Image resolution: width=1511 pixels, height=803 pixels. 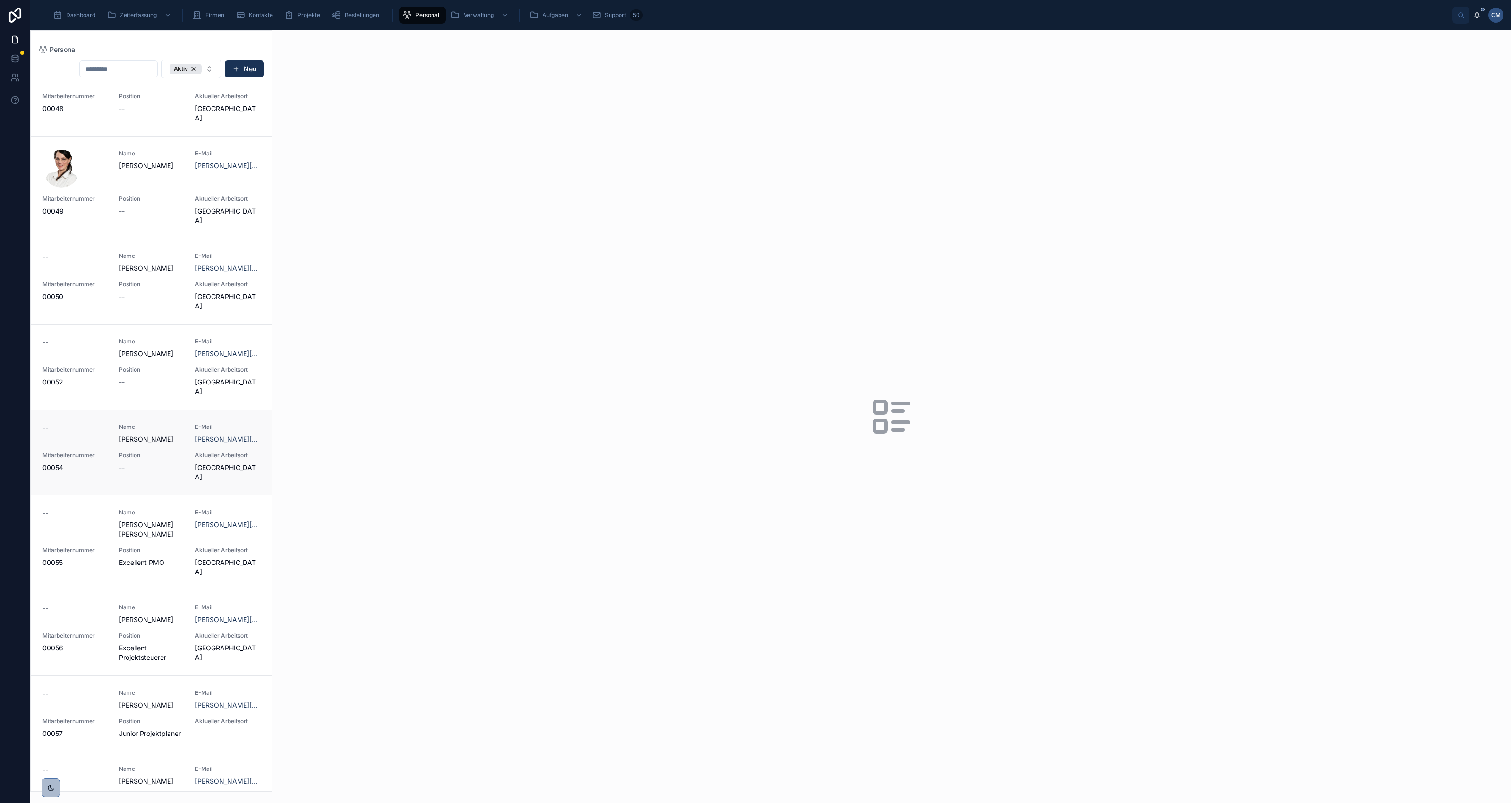 I want to click on span: 00048, so click(x=75, y=109).